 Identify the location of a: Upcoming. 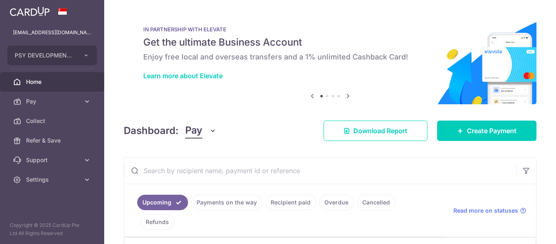
(162, 202).